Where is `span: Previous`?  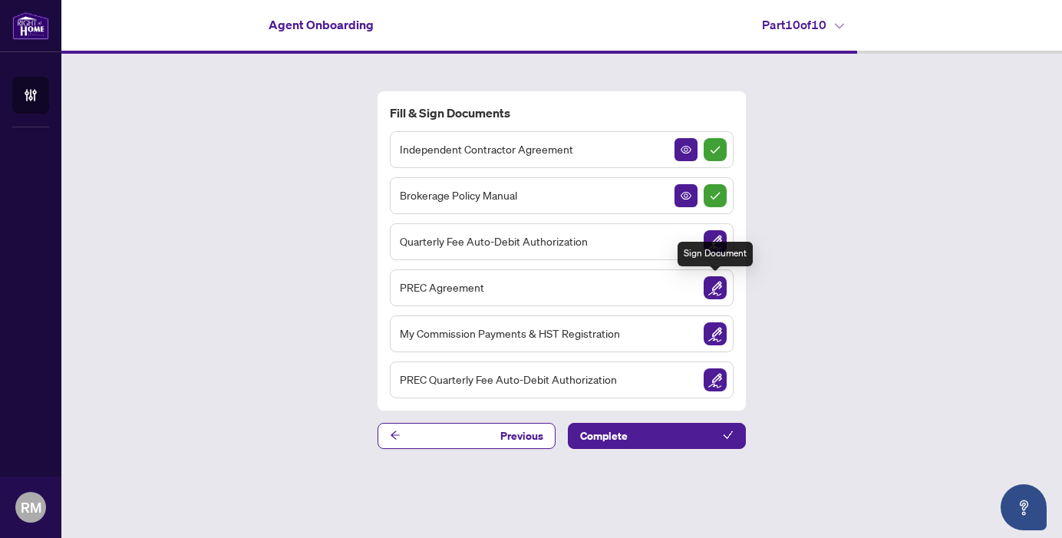 span: Previous is located at coordinates (522, 436).